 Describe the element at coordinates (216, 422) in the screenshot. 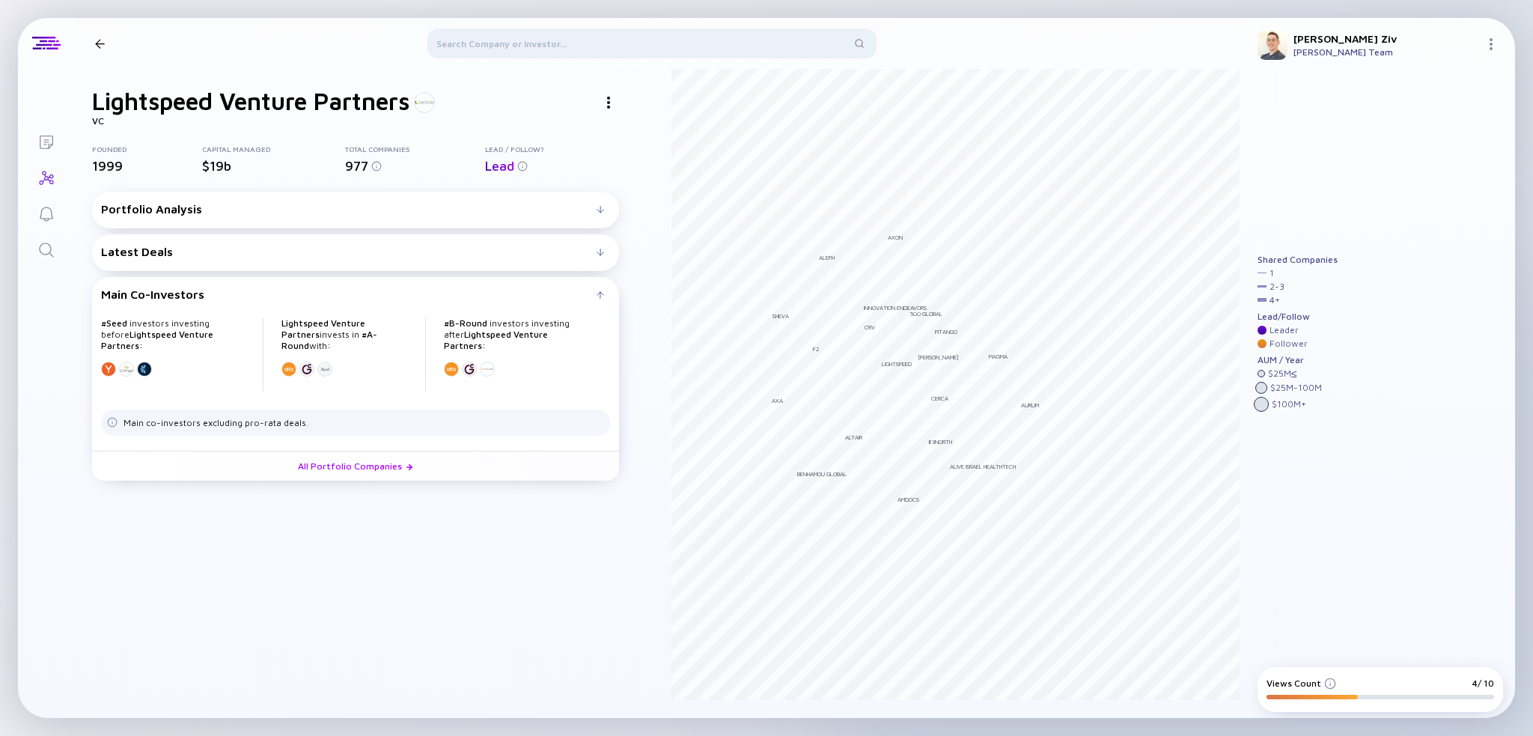

I see `div: Main co-investors excluding pro-rata deals.` at that location.